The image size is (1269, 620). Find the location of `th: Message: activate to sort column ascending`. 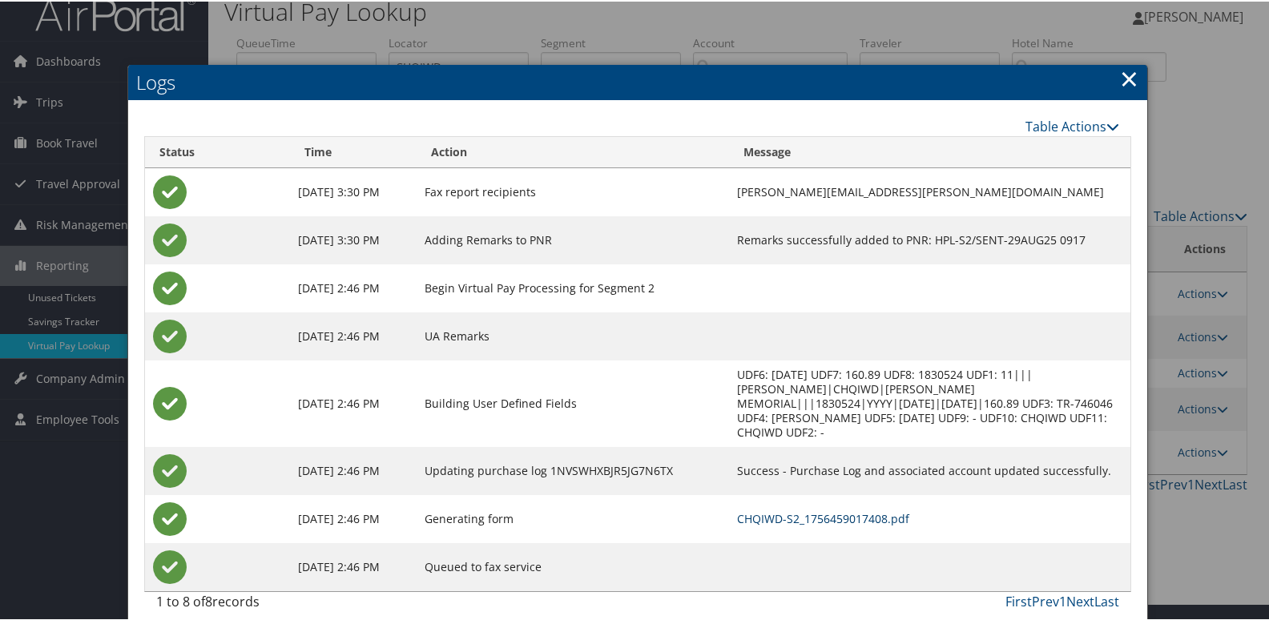

th: Message: activate to sort column ascending is located at coordinates (929, 151).